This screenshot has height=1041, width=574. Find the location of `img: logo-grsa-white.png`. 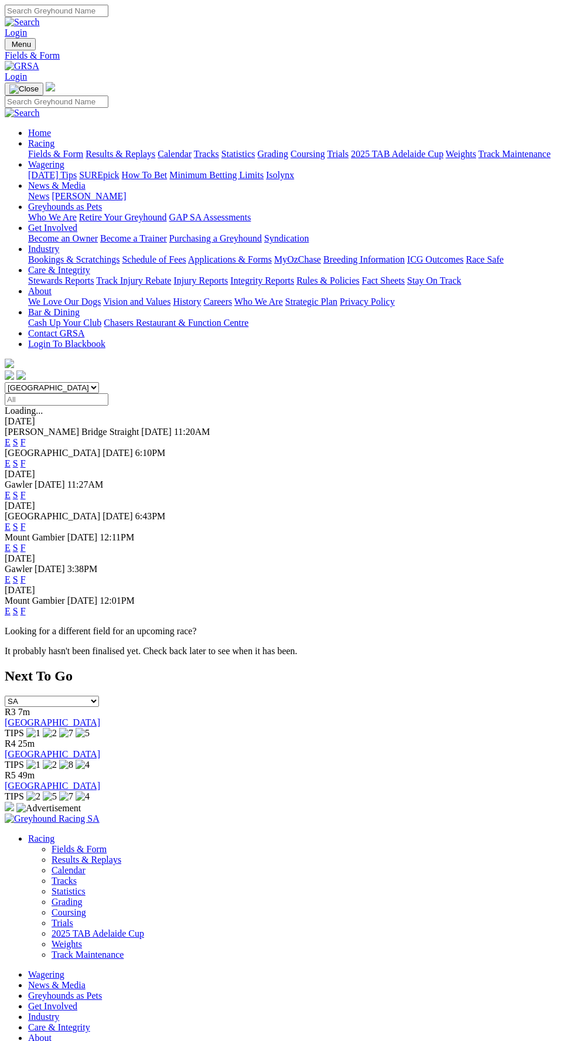

img: logo-grsa-white.png is located at coordinates (50, 87).